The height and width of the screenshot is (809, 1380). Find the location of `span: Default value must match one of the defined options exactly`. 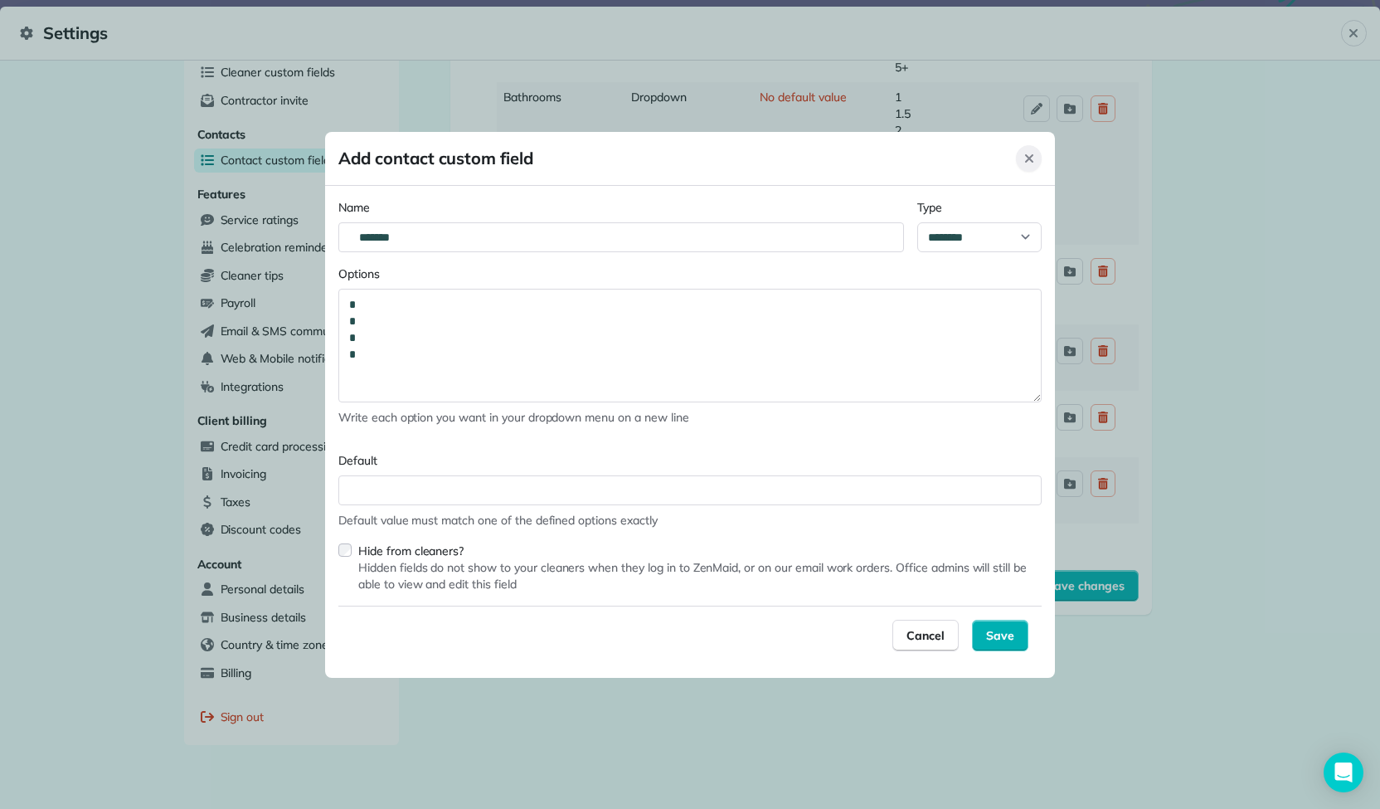

span: Default value must match one of the defined options exactly is located at coordinates (562, 520).